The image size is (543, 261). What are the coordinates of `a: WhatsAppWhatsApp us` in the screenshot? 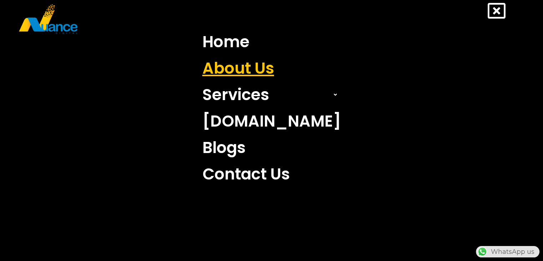 It's located at (508, 251).